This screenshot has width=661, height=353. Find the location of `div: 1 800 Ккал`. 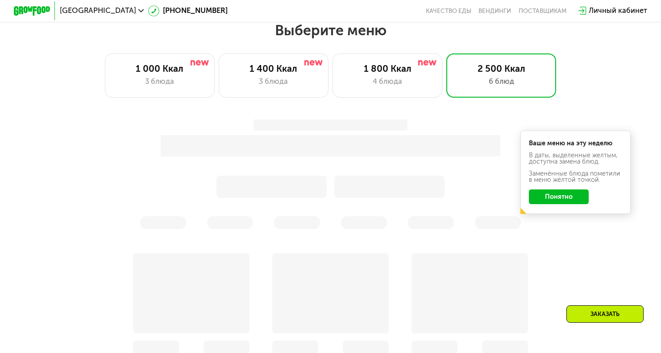

div: 1 800 Ккал is located at coordinates (387, 69).